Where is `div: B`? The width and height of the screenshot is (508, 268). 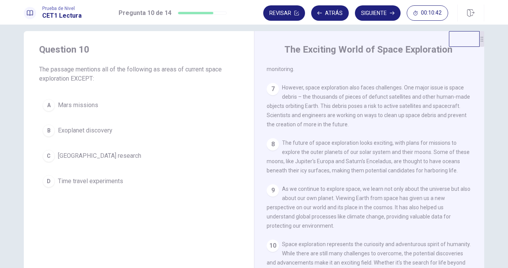
div: B is located at coordinates (49, 131).